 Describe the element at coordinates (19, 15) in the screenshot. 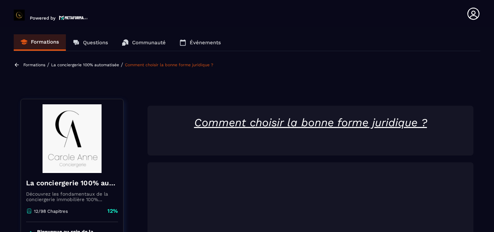

I see `img: logo-branding` at that location.